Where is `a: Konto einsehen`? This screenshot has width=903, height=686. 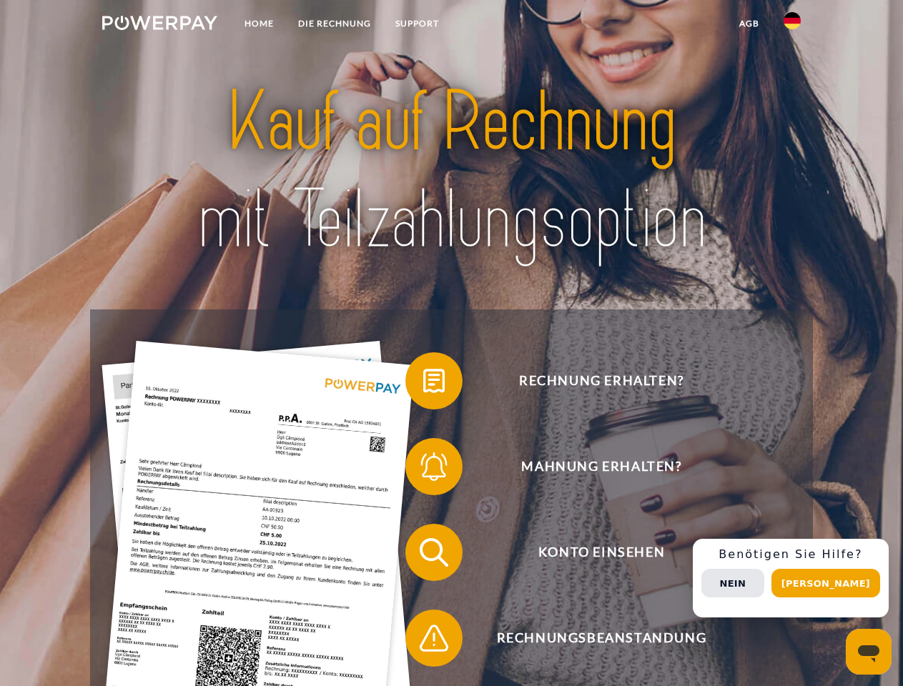 a: Konto einsehen is located at coordinates (591, 553).